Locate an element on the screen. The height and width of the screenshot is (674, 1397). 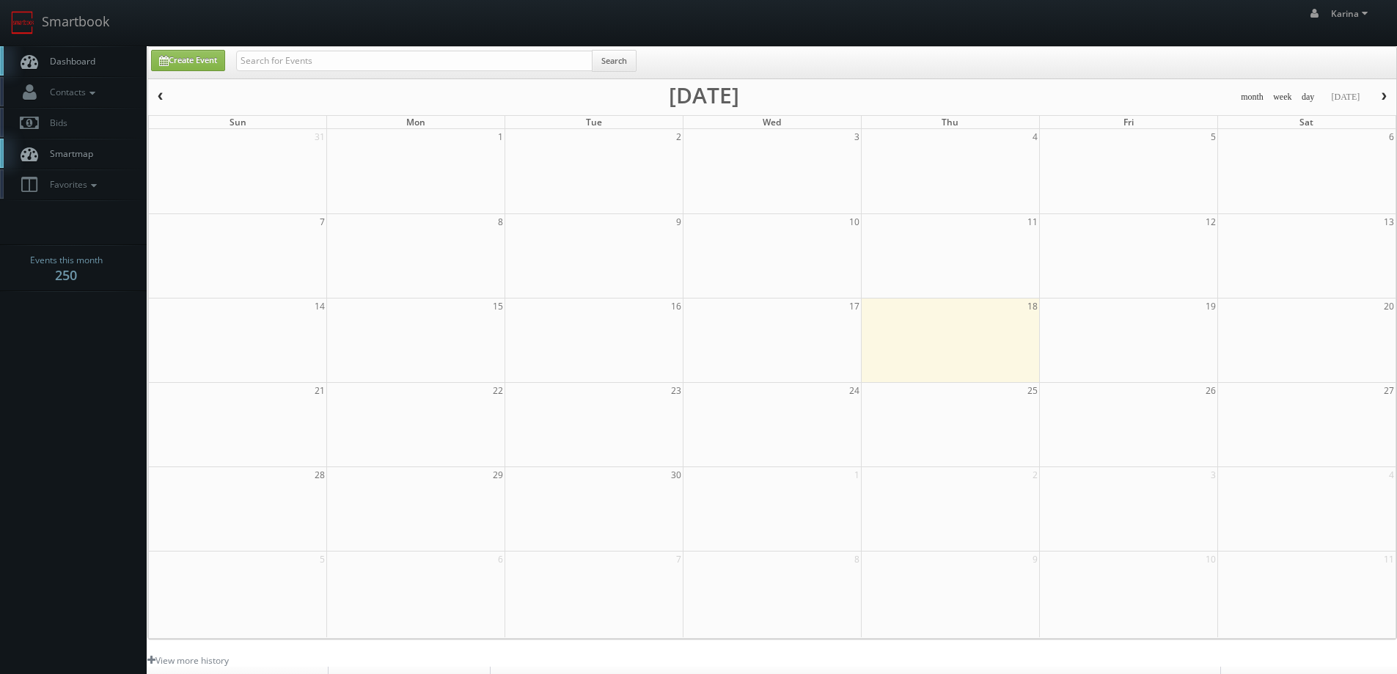
span: 28 is located at coordinates (320, 474).